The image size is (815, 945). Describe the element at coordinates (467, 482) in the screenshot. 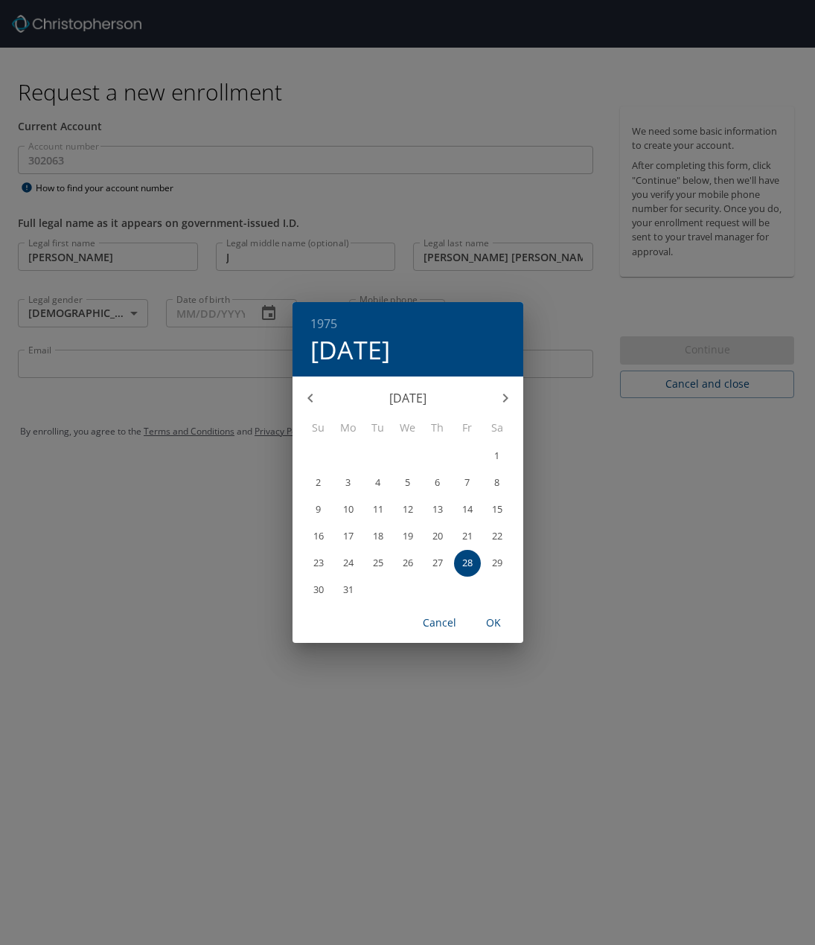

I see `p: 7` at that location.